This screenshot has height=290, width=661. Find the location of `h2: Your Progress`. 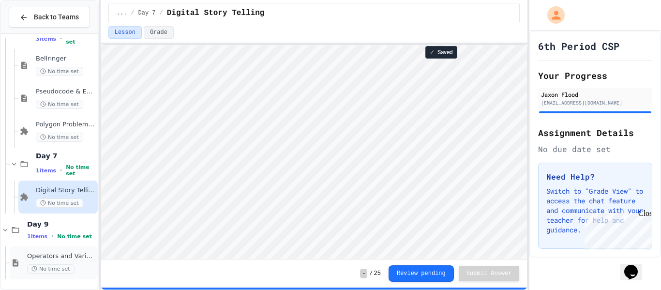

h2: Your Progress is located at coordinates (595, 75).